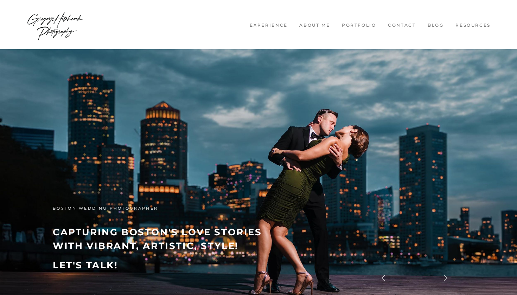 The image size is (517, 295). Describe the element at coordinates (146, 246) in the screenshot. I see `strong: with vibrant, artistic, style!` at that location.